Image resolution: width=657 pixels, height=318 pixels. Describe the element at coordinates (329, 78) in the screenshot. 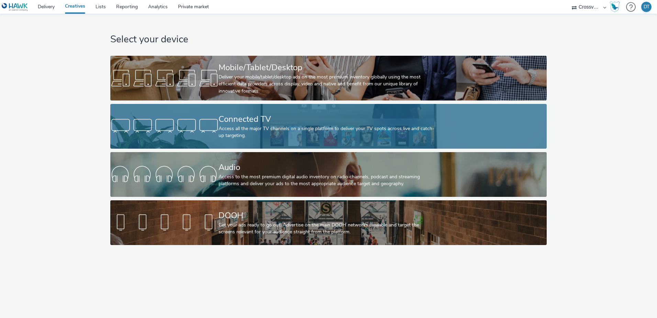

I see `a: Mobile/Tablet/DesktopDeliver your mobile/tablet/desktop ads on the most premium inventory globall...` at that location.